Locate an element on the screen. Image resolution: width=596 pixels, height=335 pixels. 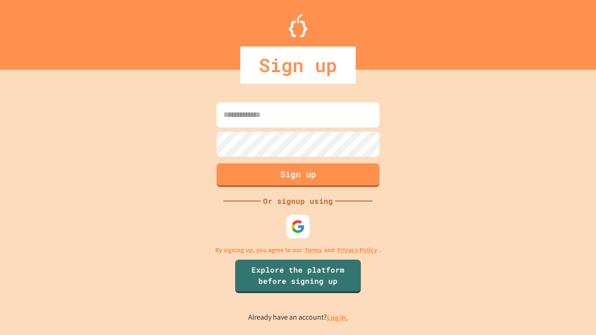
a: Log in. is located at coordinates (338, 318).